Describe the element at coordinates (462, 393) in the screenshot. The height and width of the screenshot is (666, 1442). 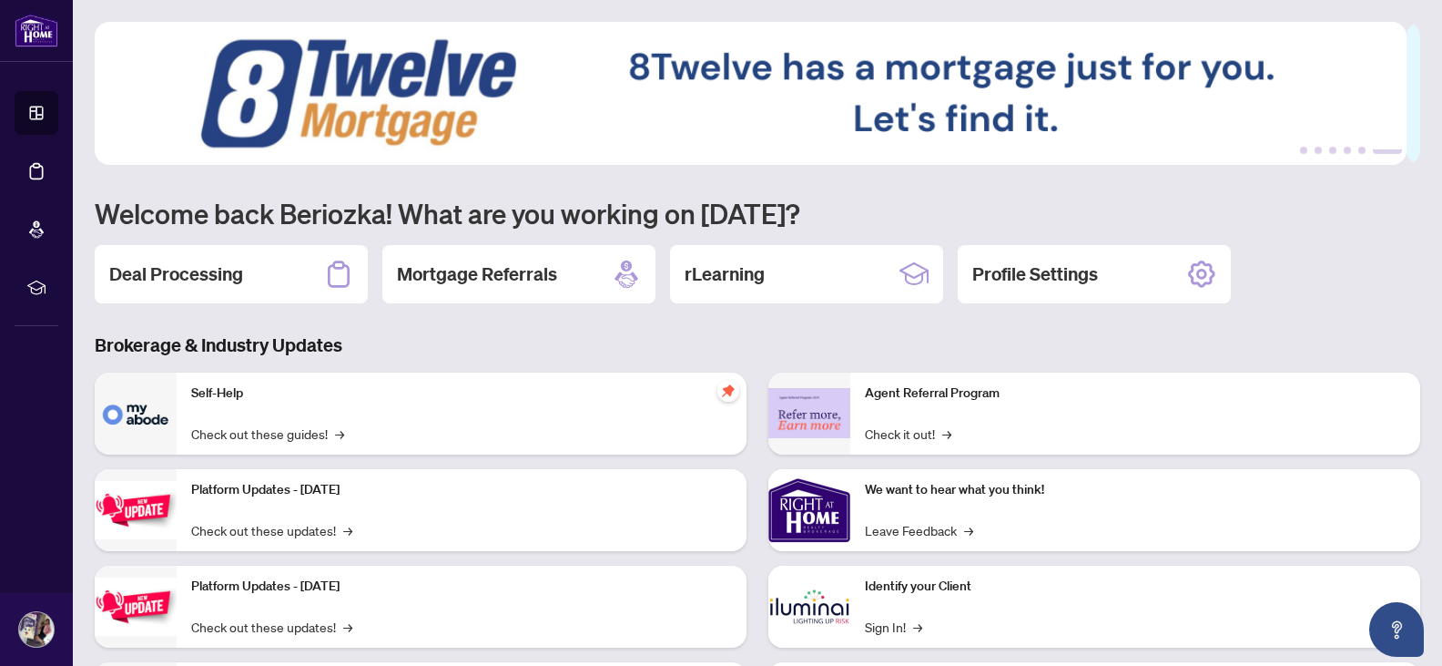
I see `p: Self-Help` at that location.